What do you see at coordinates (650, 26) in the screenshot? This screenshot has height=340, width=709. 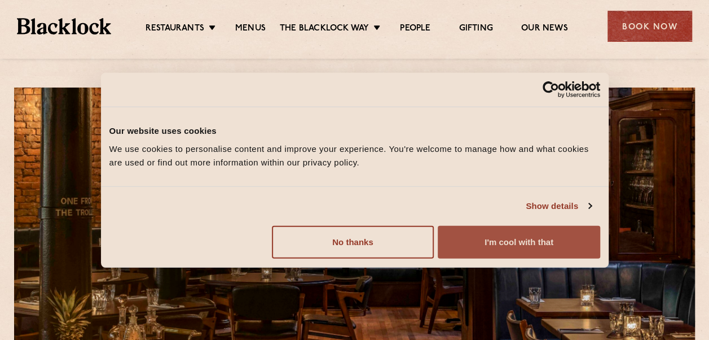 I see `div: Book Now` at bounding box center [650, 26].